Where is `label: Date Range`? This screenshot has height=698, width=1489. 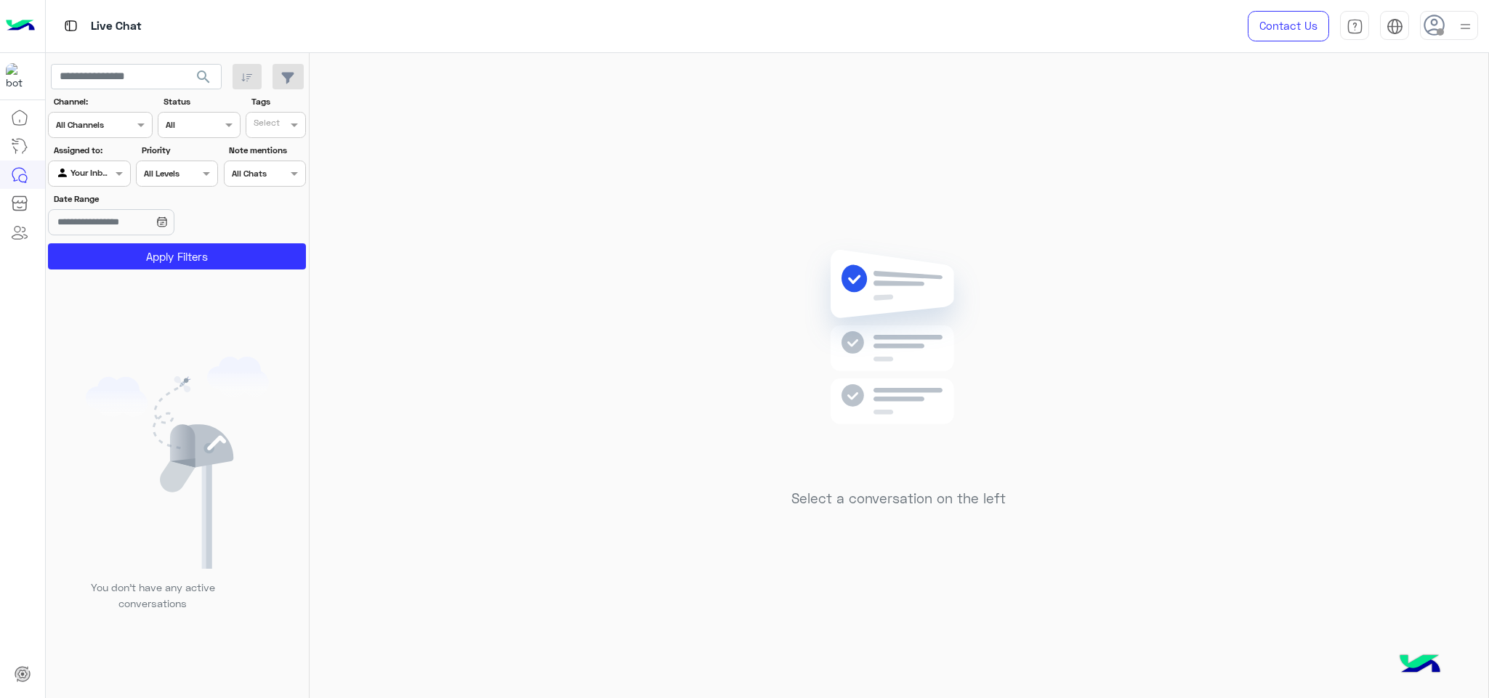 label: Date Range is located at coordinates (135, 199).